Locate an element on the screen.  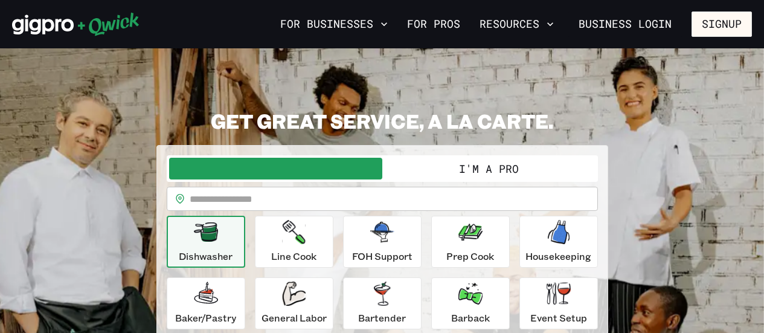
p: Event Setup is located at coordinates (559, 318).